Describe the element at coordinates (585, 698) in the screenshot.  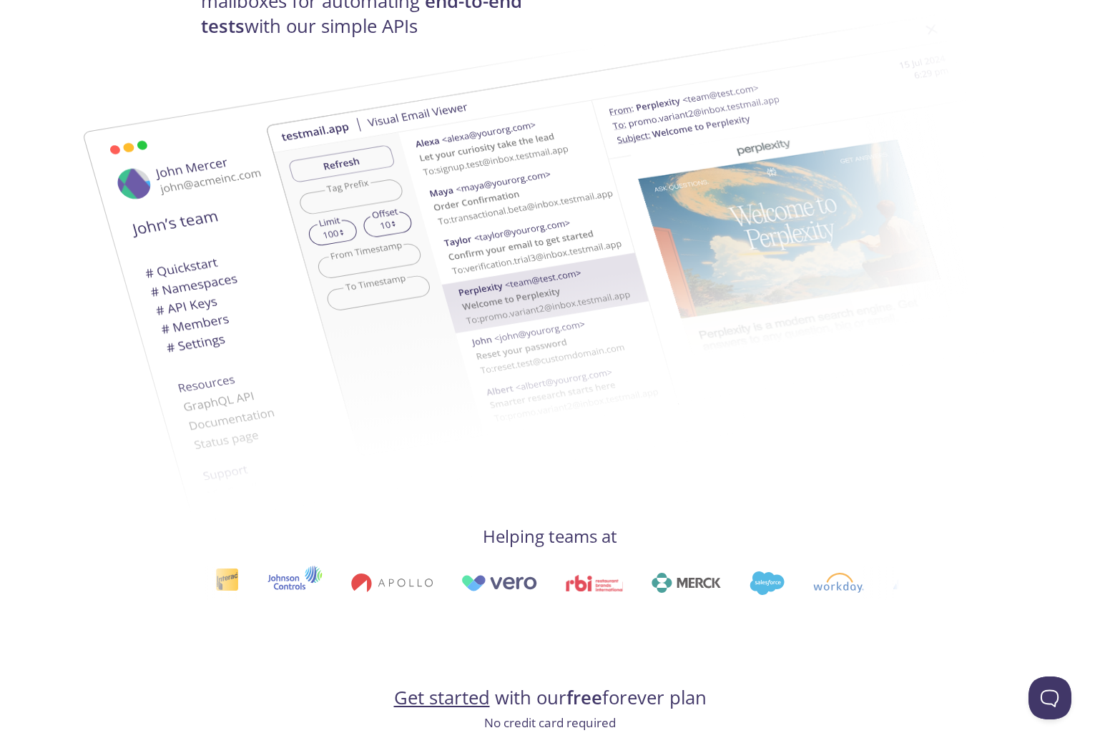
I see `strong: free` at that location.